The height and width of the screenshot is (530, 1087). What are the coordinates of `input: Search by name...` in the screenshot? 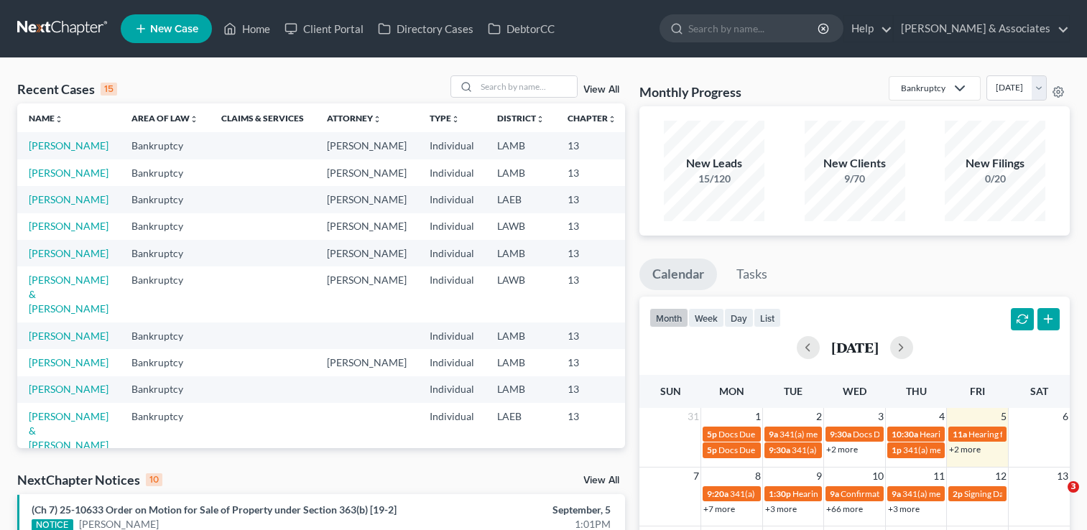 It's located at (527, 86).